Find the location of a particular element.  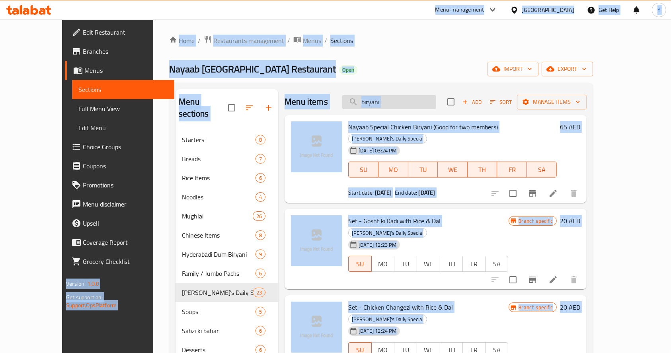

span: Menus is located at coordinates (126, 70).